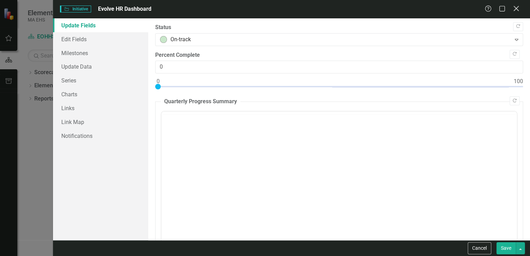 Image resolution: width=530 pixels, height=256 pixels. What do you see at coordinates (76, 9) in the screenshot?
I see `span: Initiative` at bounding box center [76, 9].